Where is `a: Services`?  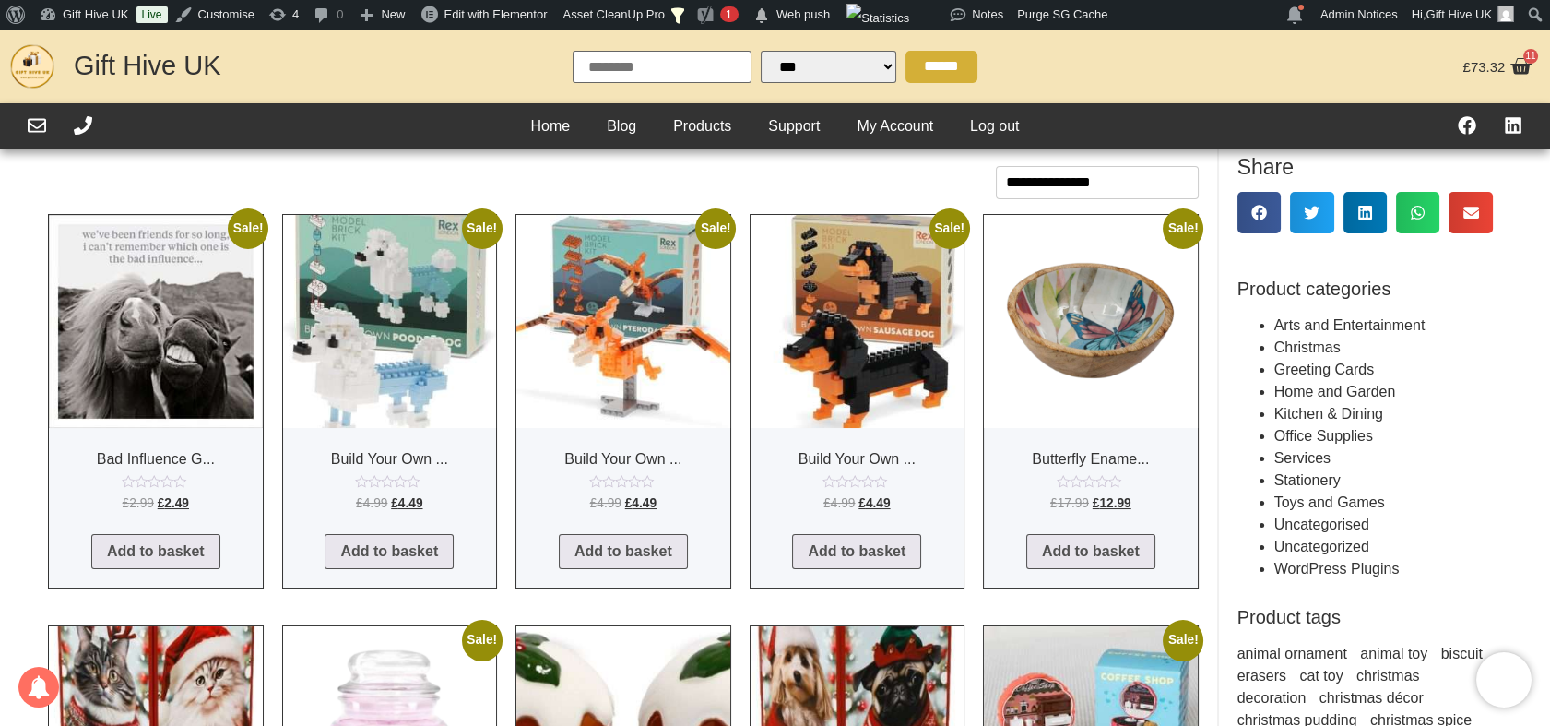 a: Services is located at coordinates (1302, 457).